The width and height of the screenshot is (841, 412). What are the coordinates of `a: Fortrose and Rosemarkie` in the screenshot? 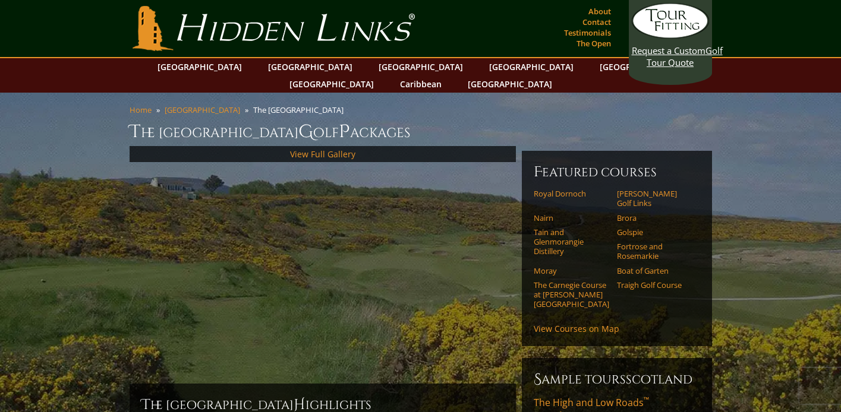 It's located at (654, 251).